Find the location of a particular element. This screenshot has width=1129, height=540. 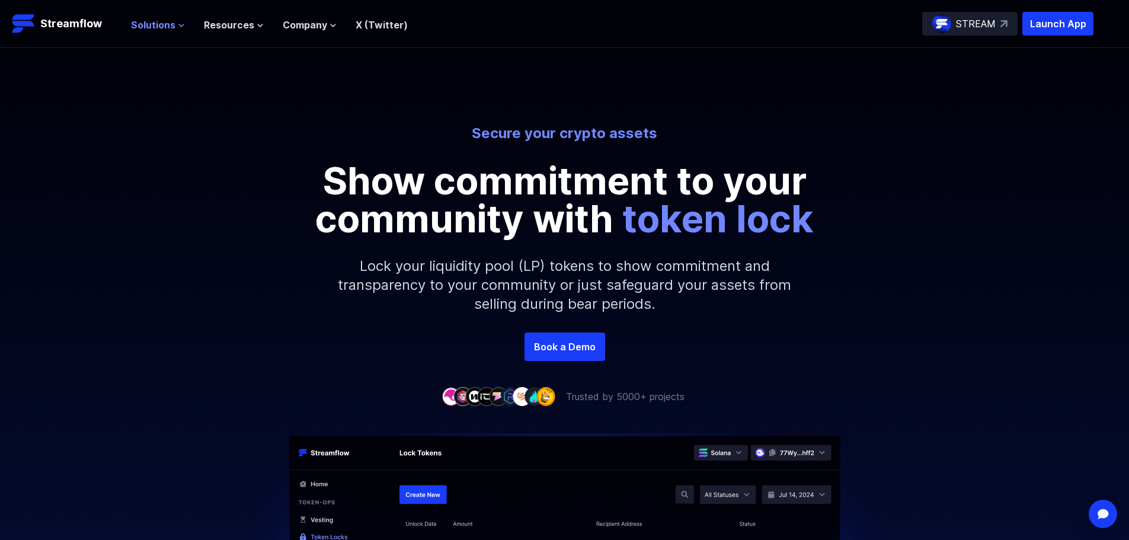

p: Trusted by 5000+ projects is located at coordinates (625, 396).